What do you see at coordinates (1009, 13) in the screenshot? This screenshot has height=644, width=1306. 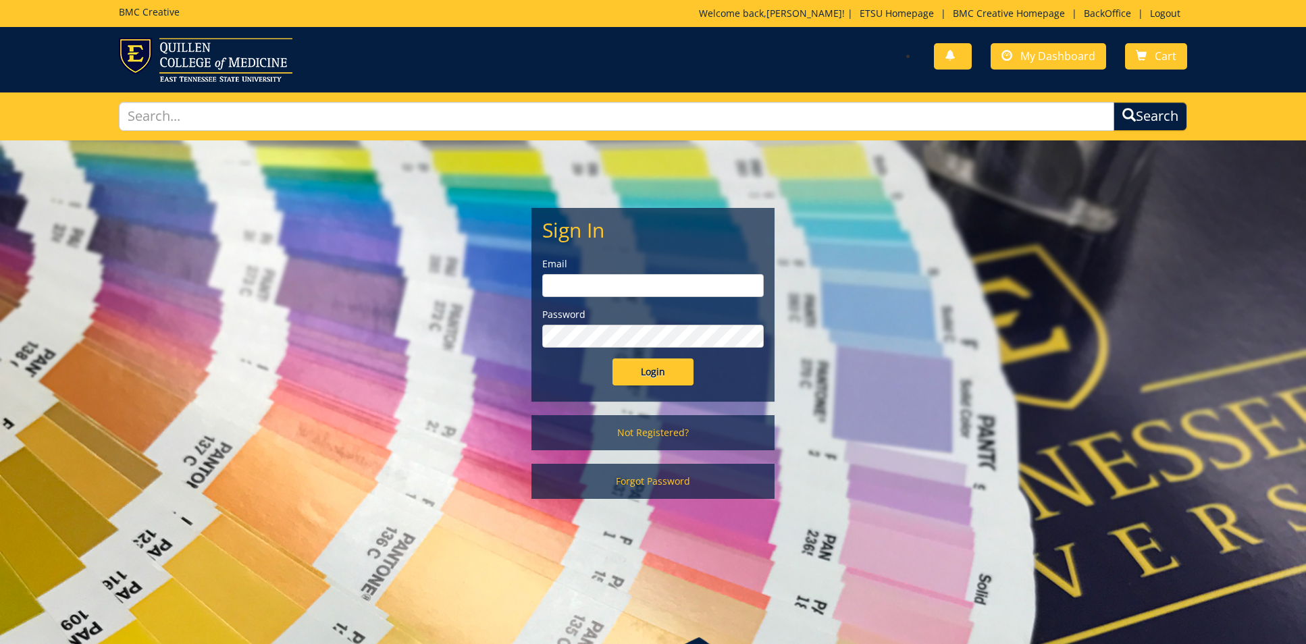 I see `a: BMC Creative Homepage` at bounding box center [1009, 13].